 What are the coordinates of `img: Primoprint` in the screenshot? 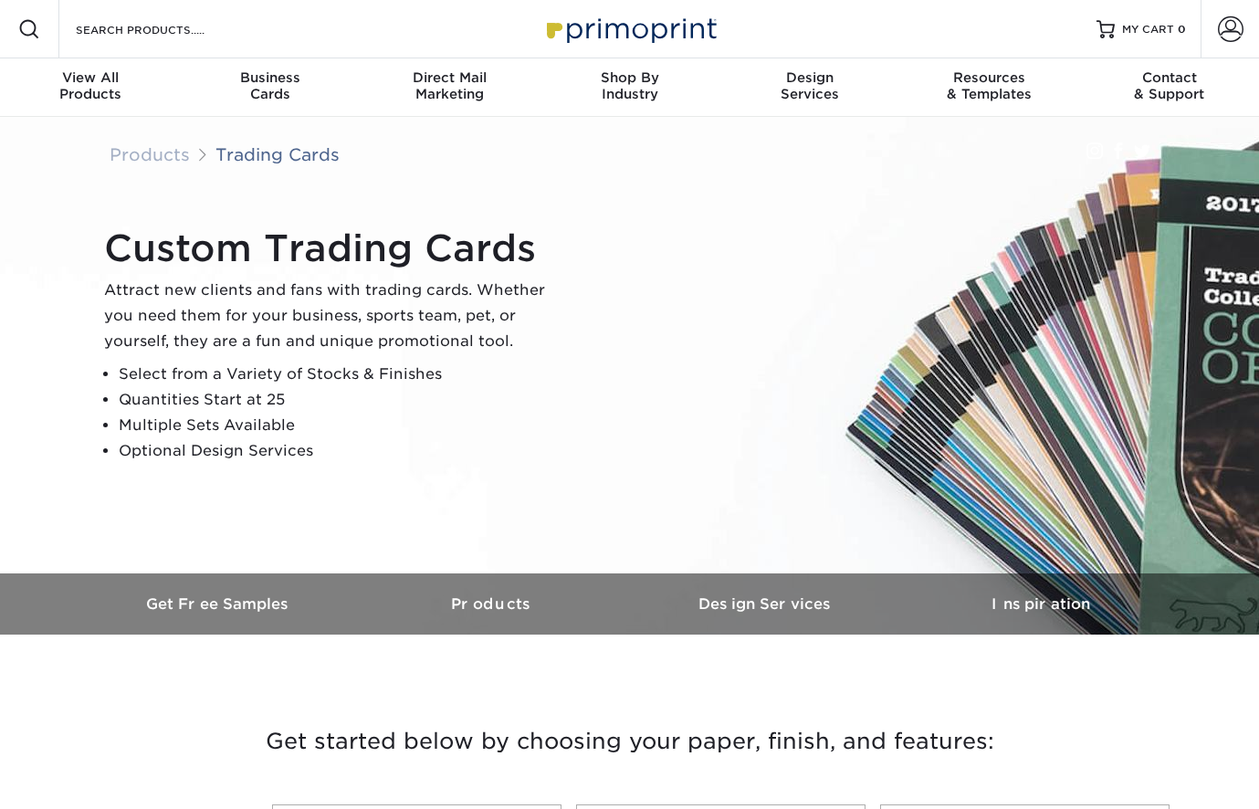 It's located at (630, 28).